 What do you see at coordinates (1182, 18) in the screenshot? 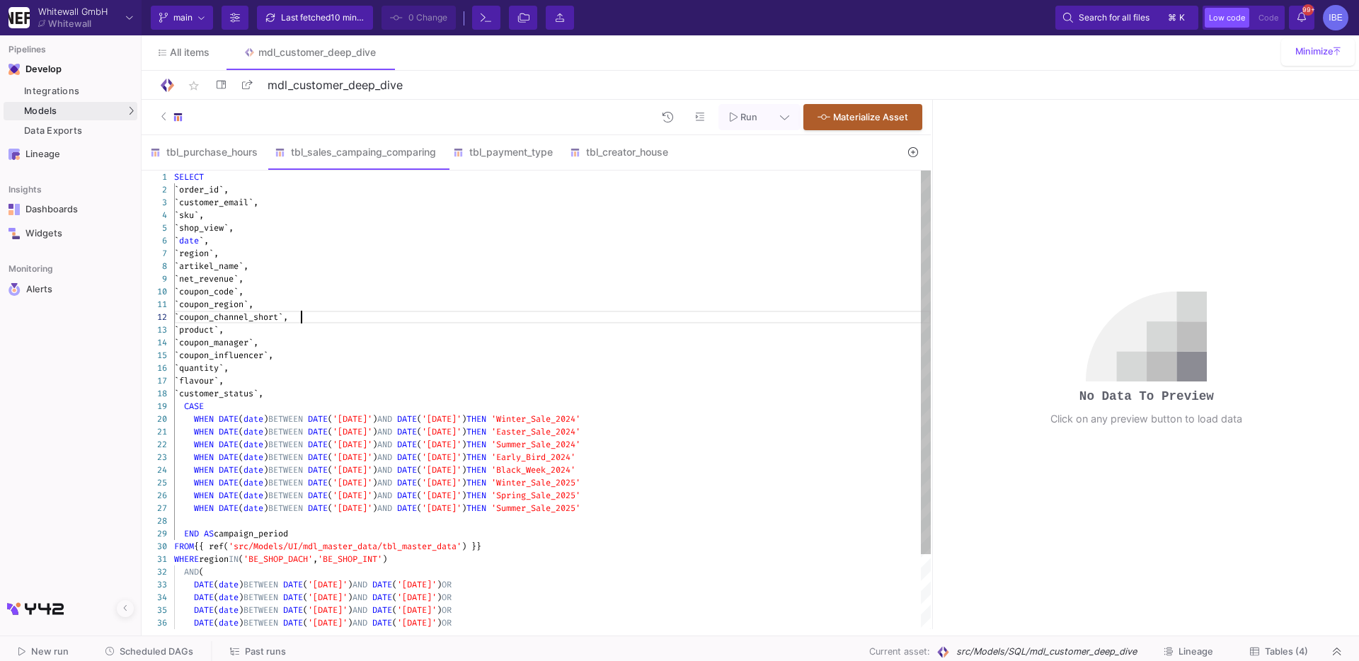
I see `span: k` at bounding box center [1182, 18].